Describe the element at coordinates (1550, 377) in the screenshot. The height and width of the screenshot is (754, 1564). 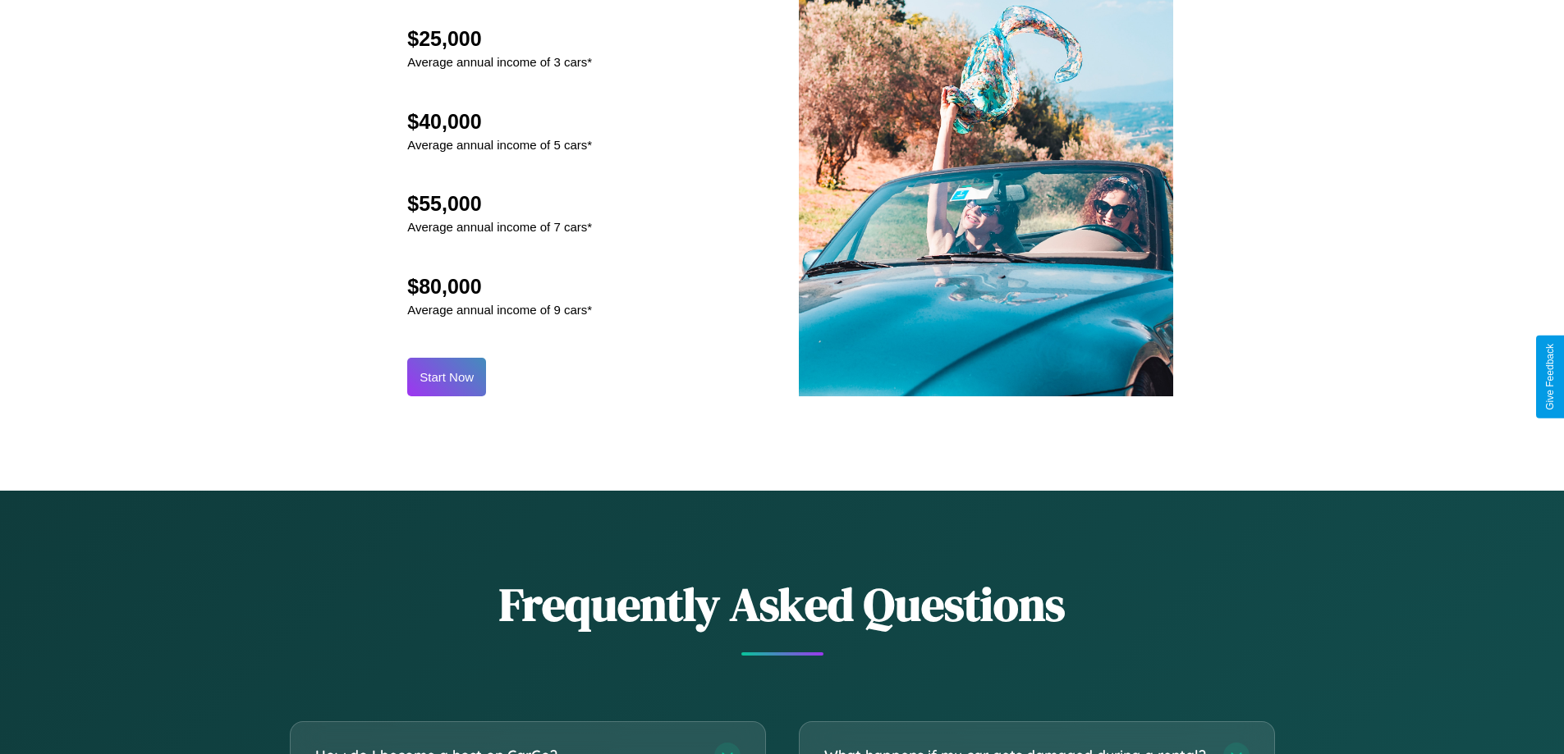
I see `div: Give Feedback` at that location.